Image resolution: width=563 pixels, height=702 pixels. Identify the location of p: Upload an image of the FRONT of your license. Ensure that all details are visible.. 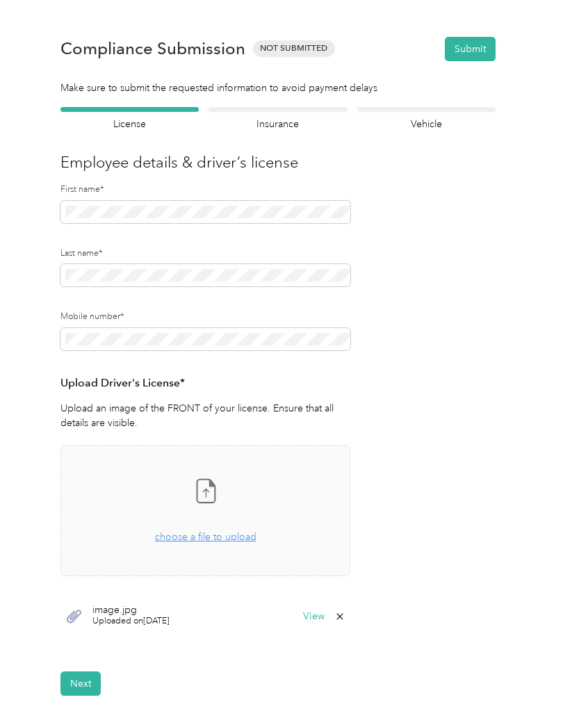
(205, 416).